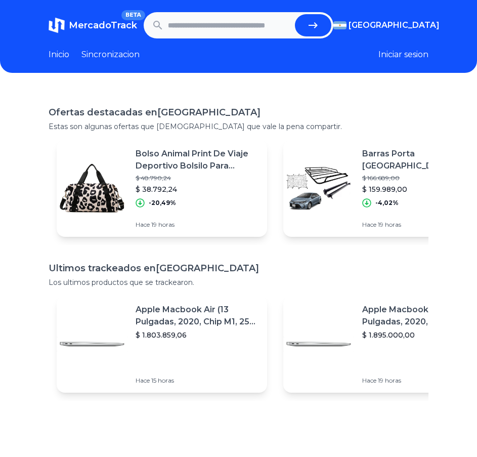 This screenshot has height=457, width=477. Describe the element at coordinates (238, 282) in the screenshot. I see `p: Los ultimos productos que se trackearon.` at that location.